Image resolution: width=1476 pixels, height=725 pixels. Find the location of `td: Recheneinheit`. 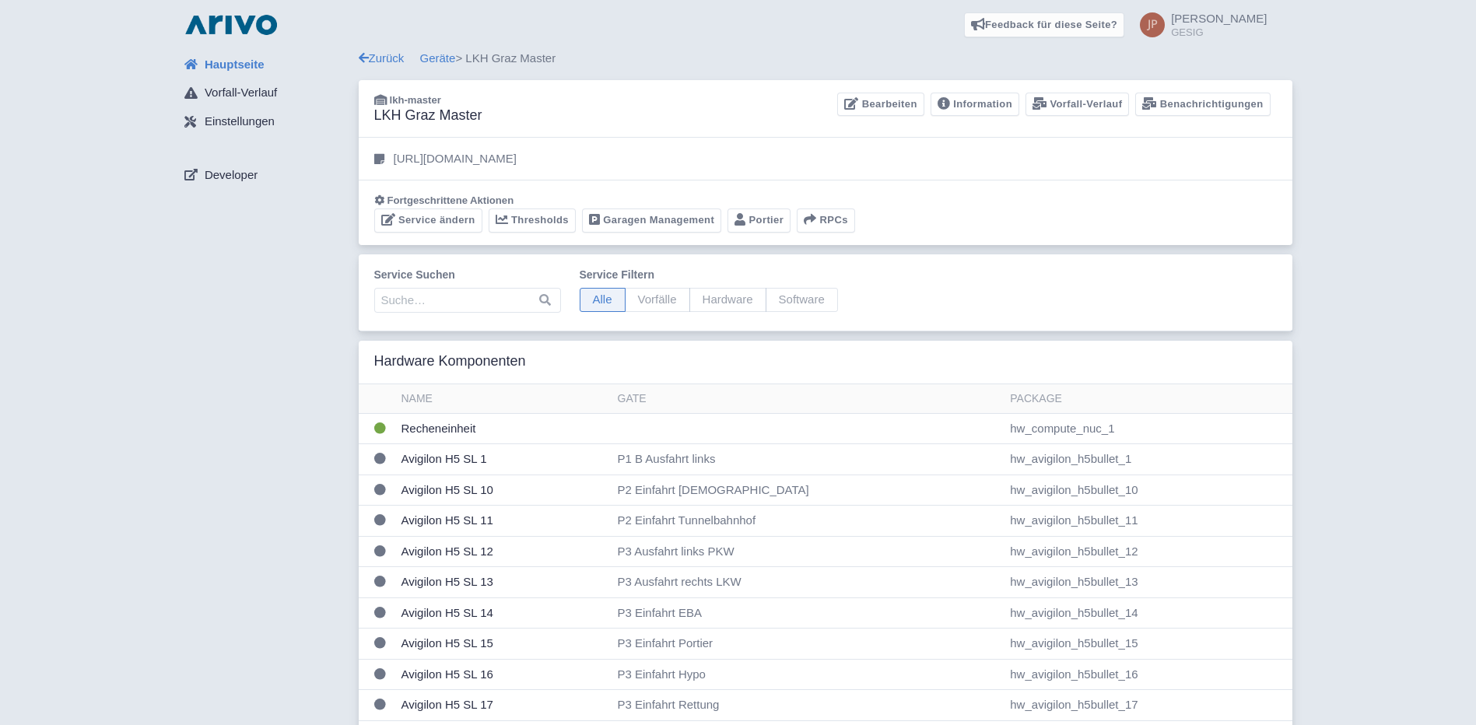

td: Recheneinheit is located at coordinates (503, 429).